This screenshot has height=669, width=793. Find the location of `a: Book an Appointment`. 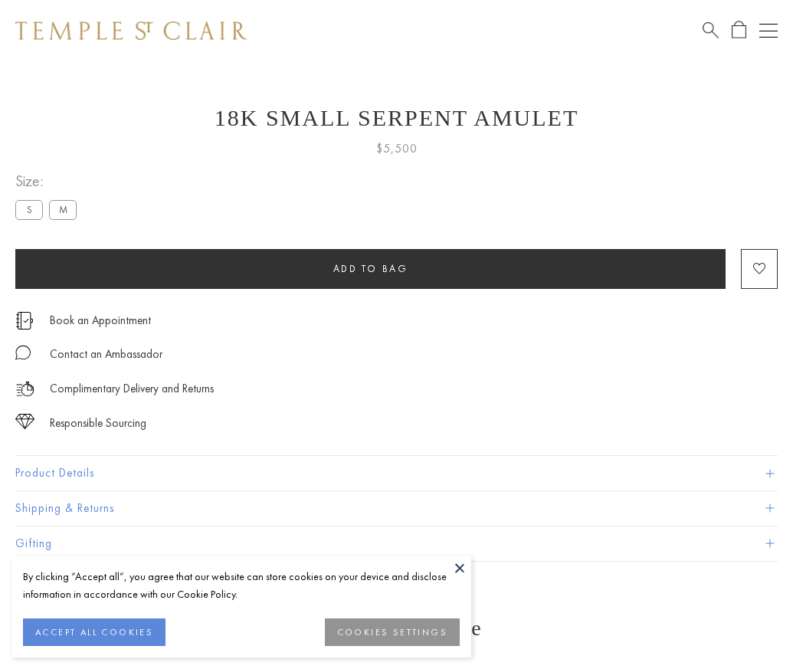

a: Book an Appointment is located at coordinates (100, 320).